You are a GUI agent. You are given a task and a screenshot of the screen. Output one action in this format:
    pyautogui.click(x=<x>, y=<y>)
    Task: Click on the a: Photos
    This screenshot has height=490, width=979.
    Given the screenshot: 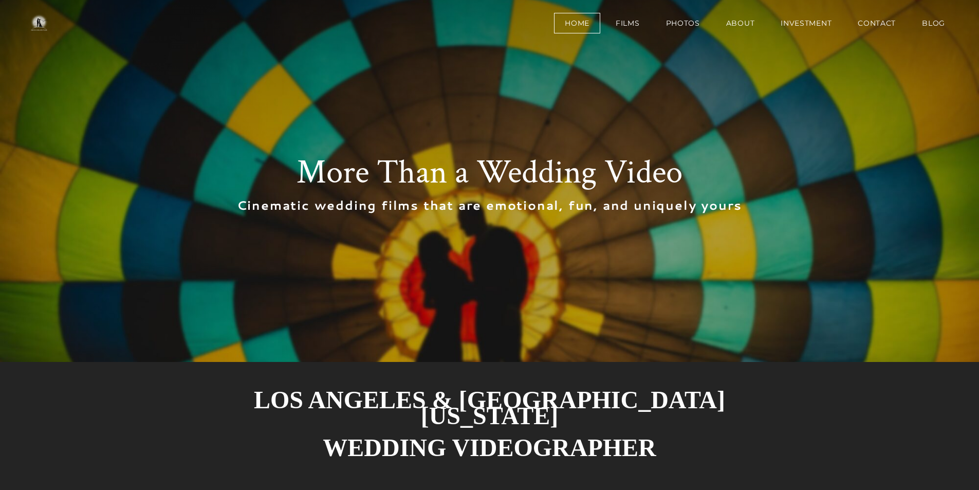 What is the action you would take?
    pyautogui.click(x=683, y=23)
    